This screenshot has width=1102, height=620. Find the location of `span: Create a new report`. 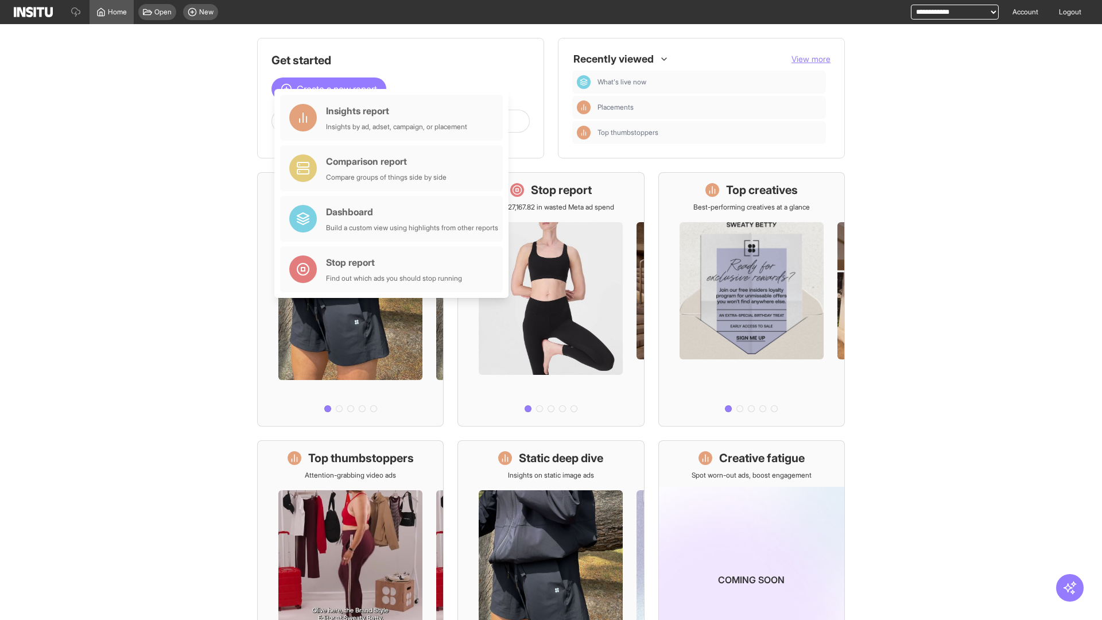

span: Create a new report is located at coordinates (337, 89).